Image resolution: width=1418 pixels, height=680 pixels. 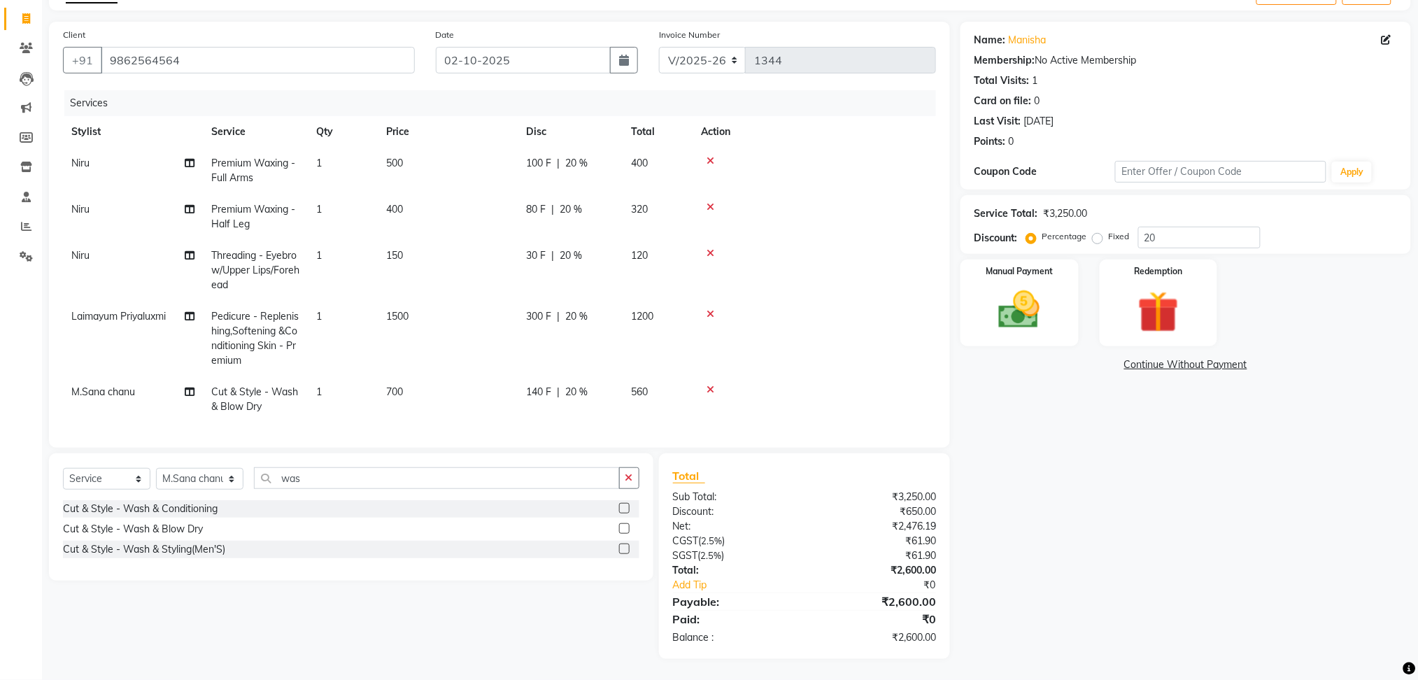 What do you see at coordinates (1006, 213) in the screenshot?
I see `div: Service Total:` at bounding box center [1006, 213].